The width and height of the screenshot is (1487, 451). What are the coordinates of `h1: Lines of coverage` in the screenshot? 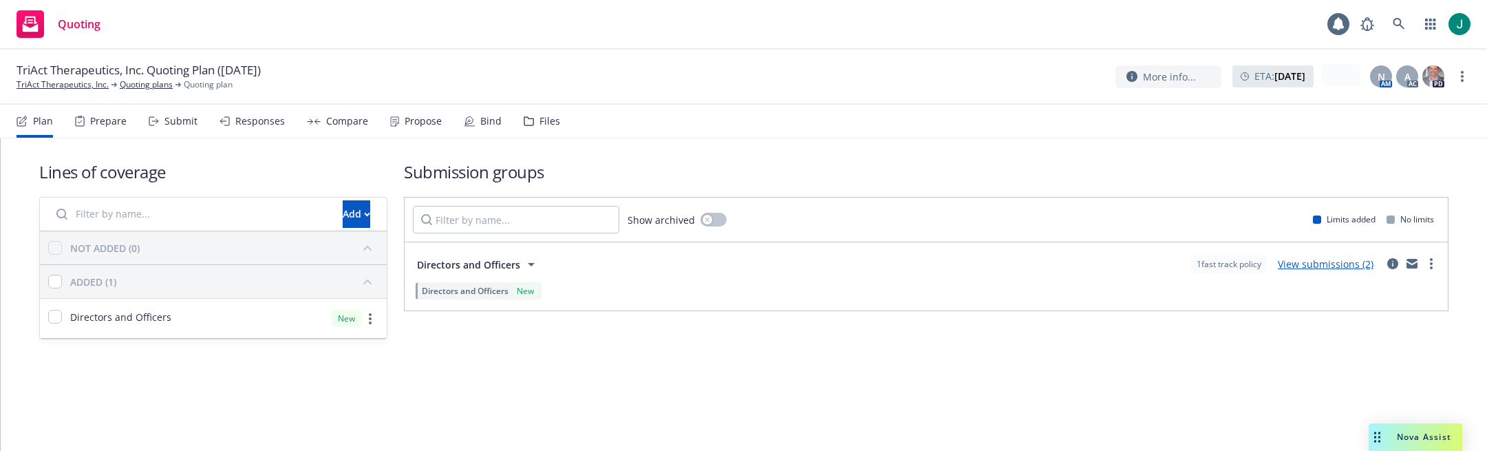 It's located at (213, 171).